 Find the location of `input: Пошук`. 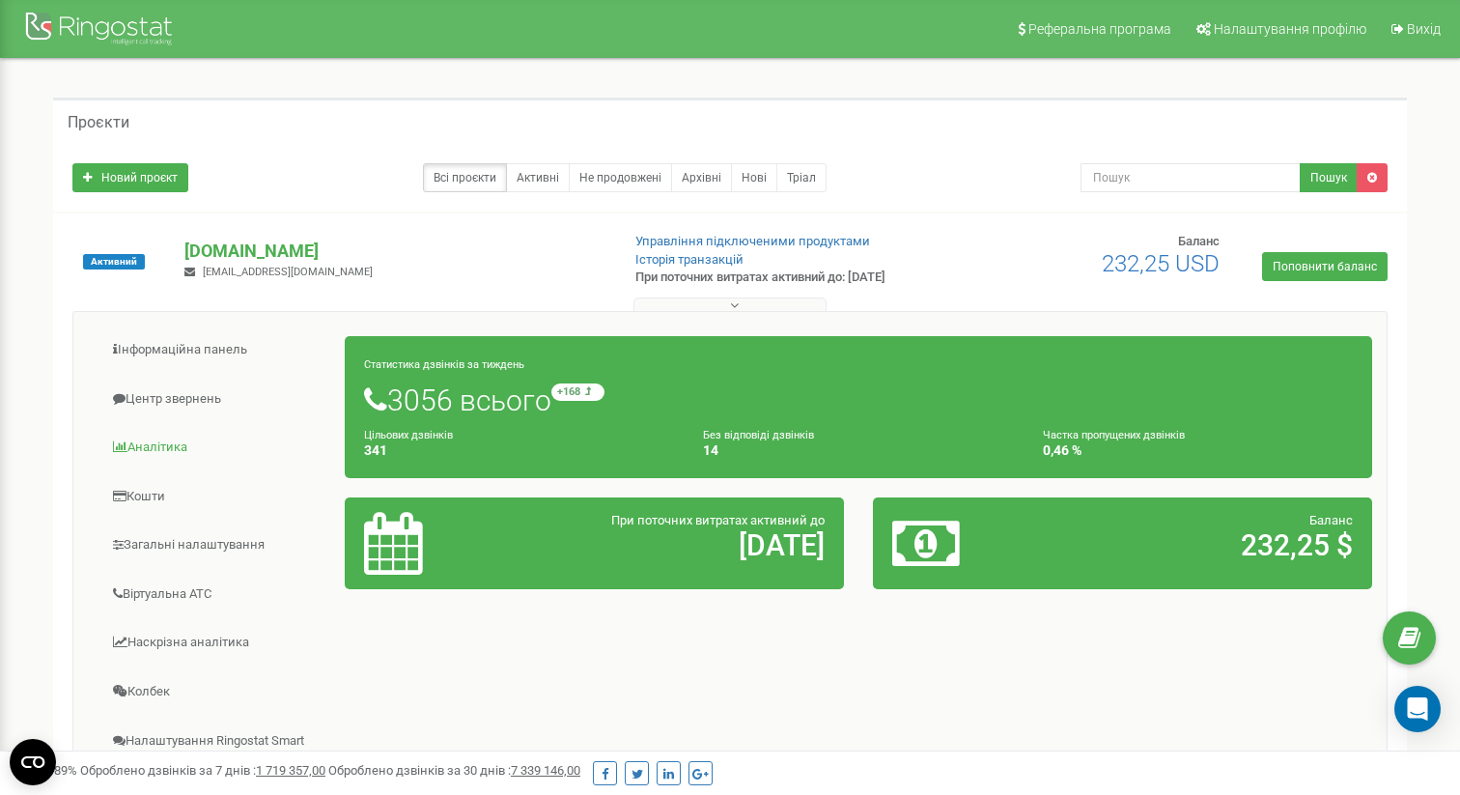

input: Пошук is located at coordinates (1190, 178).